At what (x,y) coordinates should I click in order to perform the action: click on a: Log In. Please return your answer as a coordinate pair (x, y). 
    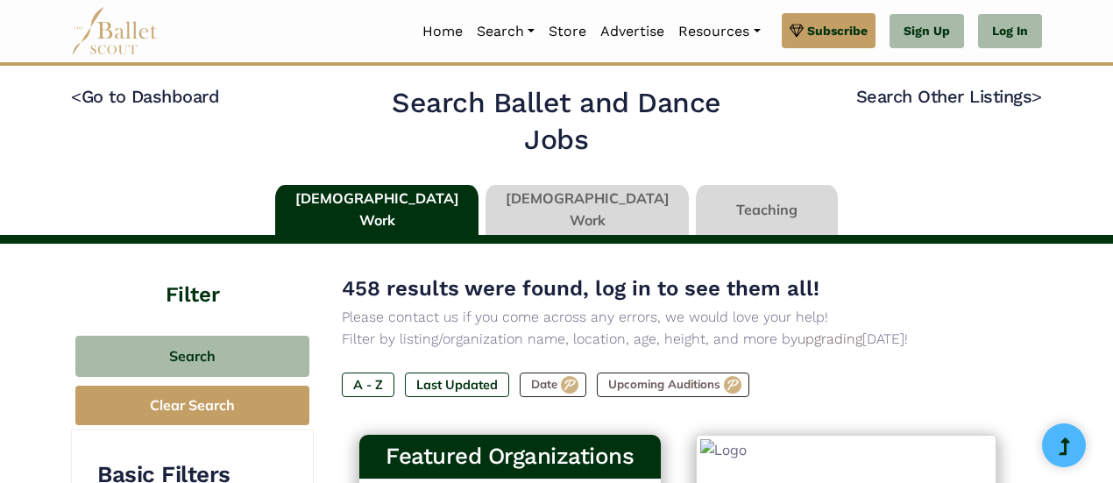
    Looking at the image, I should click on (1010, 32).